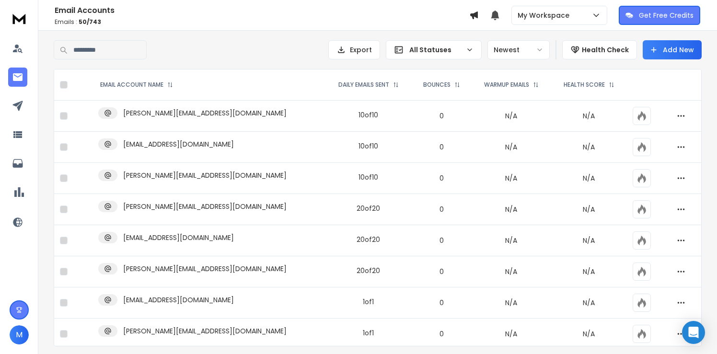 This screenshot has height=354, width=717. I want to click on p: WARMUP EMAILS, so click(506, 85).